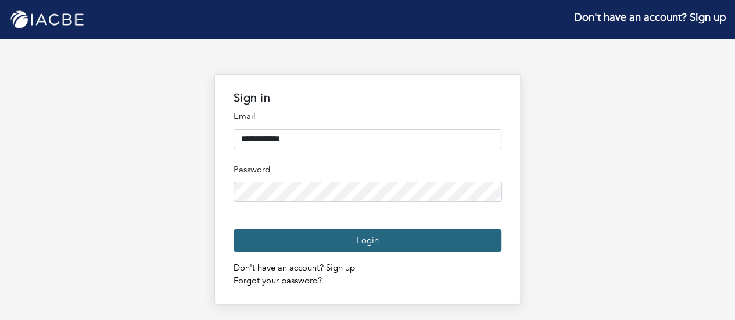 The image size is (735, 320). I want to click on p: Password, so click(367, 170).